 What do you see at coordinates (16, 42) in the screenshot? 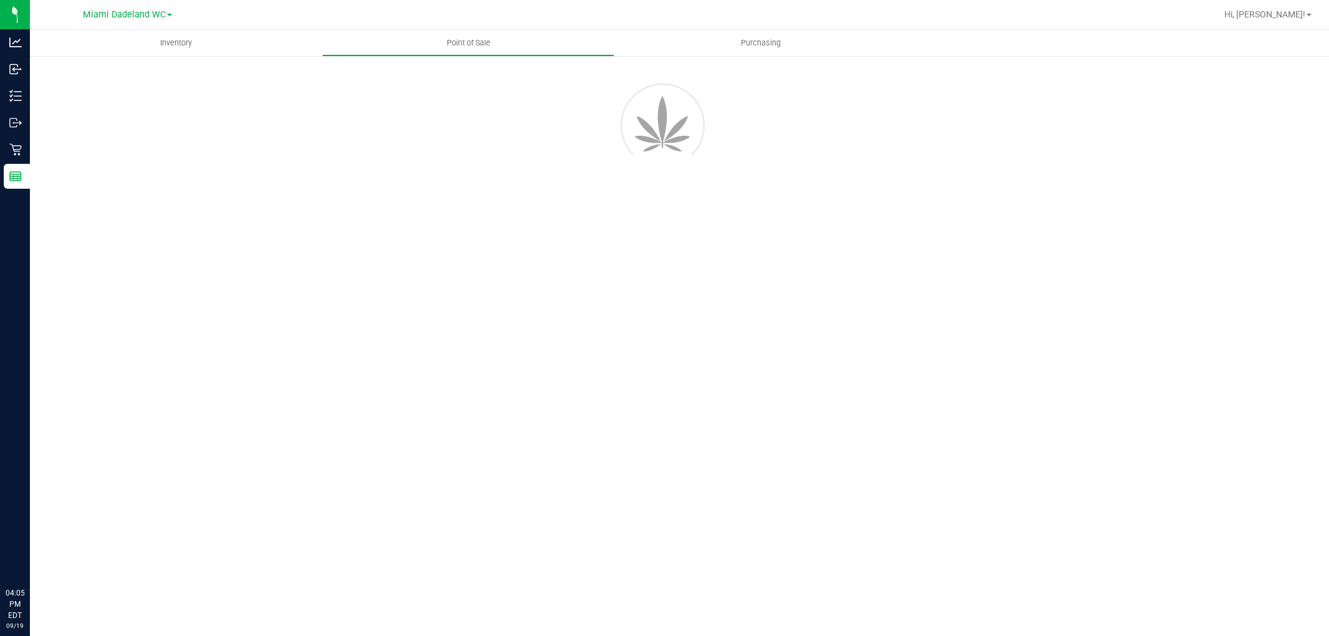
I see `inline-svg: Analytics` at bounding box center [16, 42].